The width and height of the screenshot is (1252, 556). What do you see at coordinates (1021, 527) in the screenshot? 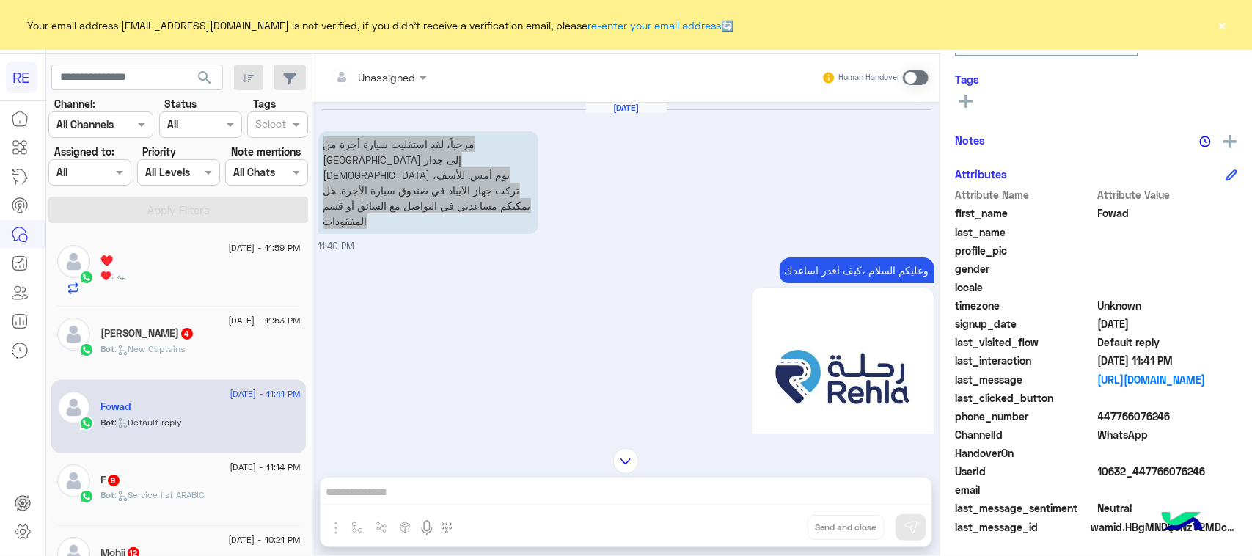
I see `span: last_message_id` at bounding box center [1021, 527].